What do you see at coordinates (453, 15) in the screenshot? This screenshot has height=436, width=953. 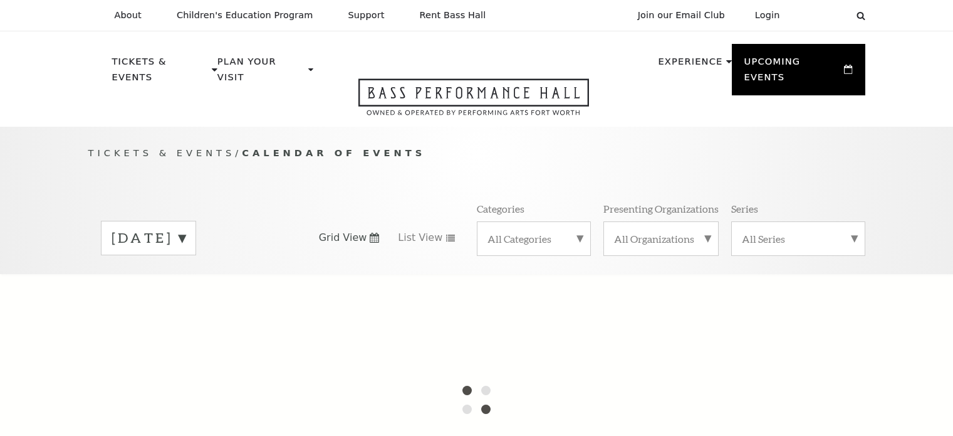 I see `p: Rent Bass Hall` at bounding box center [453, 15].